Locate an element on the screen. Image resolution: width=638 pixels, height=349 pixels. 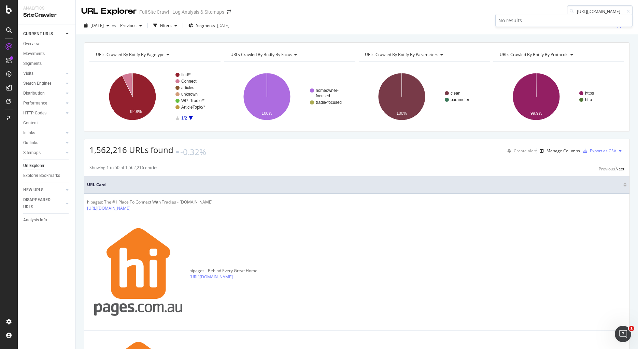
span: vs is located at coordinates (115, 25).